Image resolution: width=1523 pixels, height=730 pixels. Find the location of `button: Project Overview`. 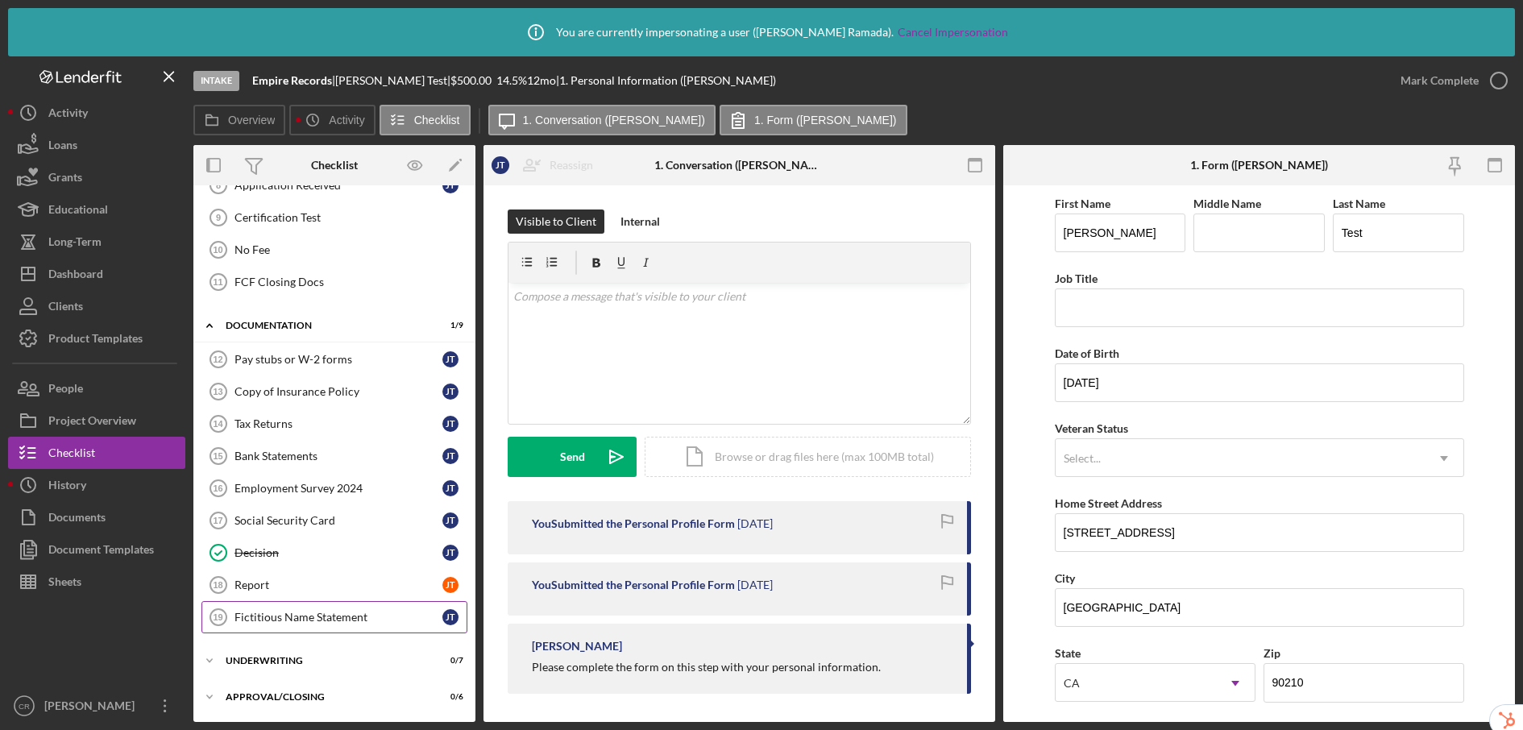

button: Project Overview is located at coordinates (97, 421).